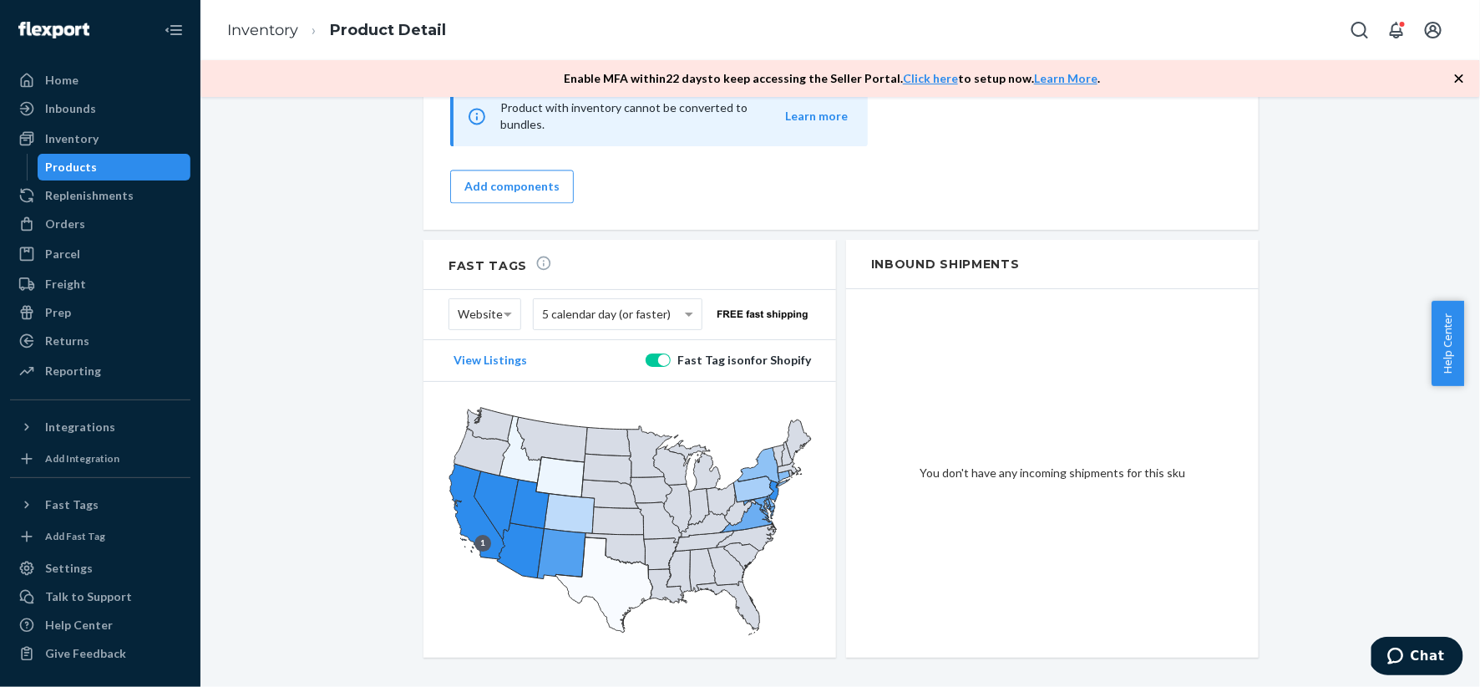 The height and width of the screenshot is (687, 1480). Describe the element at coordinates (114, 167) in the screenshot. I see `a: Products` at that location.